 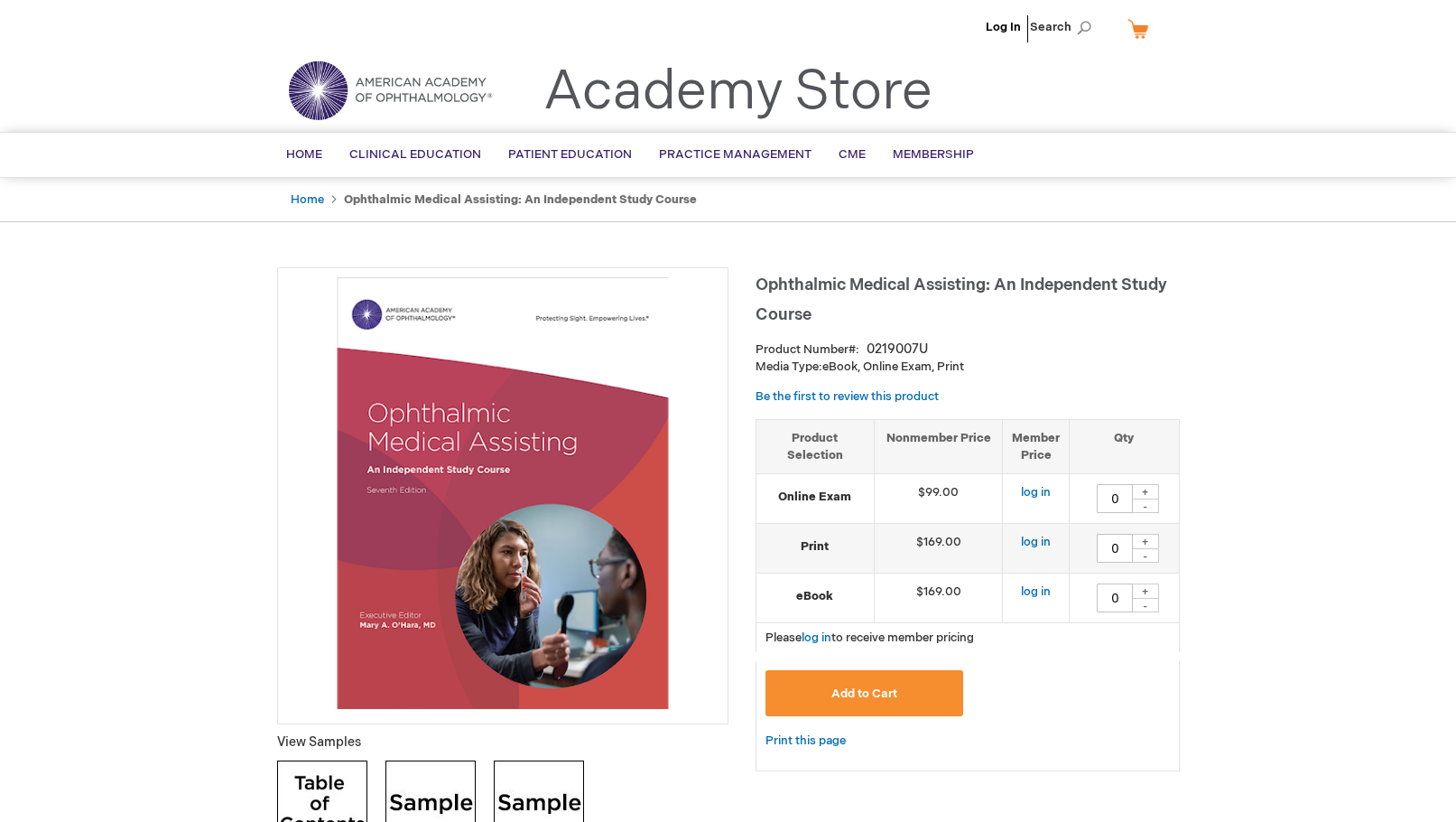 I want to click on strong: Print, so click(x=815, y=546).